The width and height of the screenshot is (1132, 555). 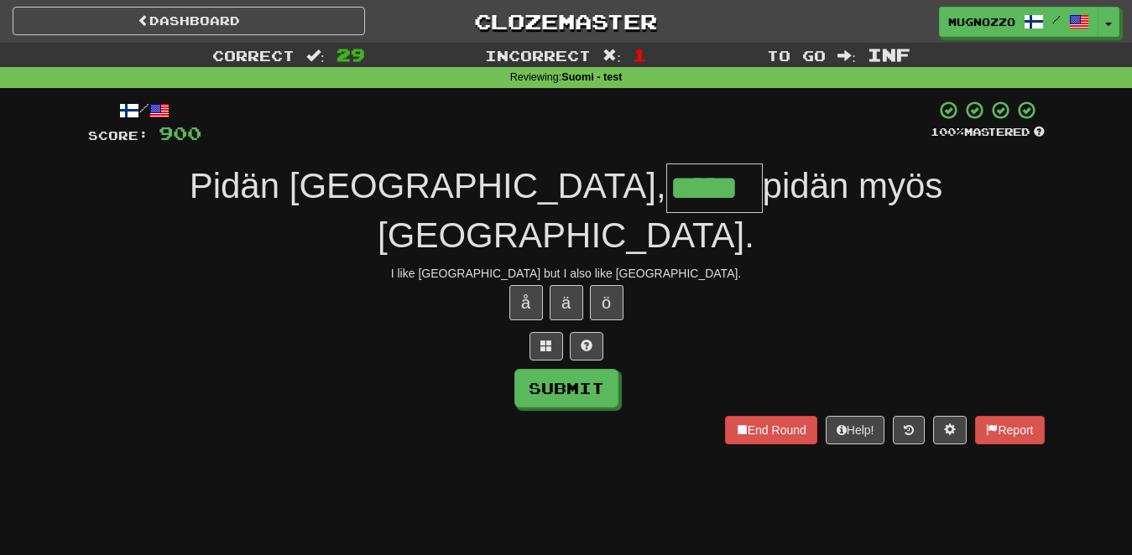 What do you see at coordinates (947, 132) in the screenshot?
I see `span: 100 %` at bounding box center [947, 132].